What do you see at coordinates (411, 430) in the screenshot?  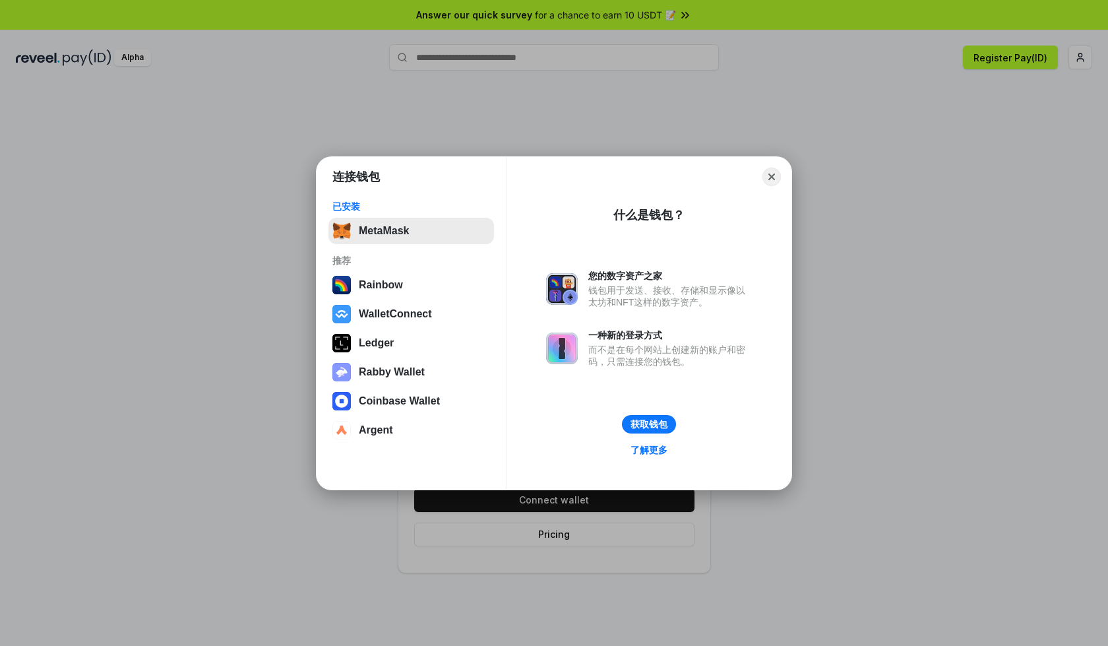 I see `button: Argent` at bounding box center [411, 430].